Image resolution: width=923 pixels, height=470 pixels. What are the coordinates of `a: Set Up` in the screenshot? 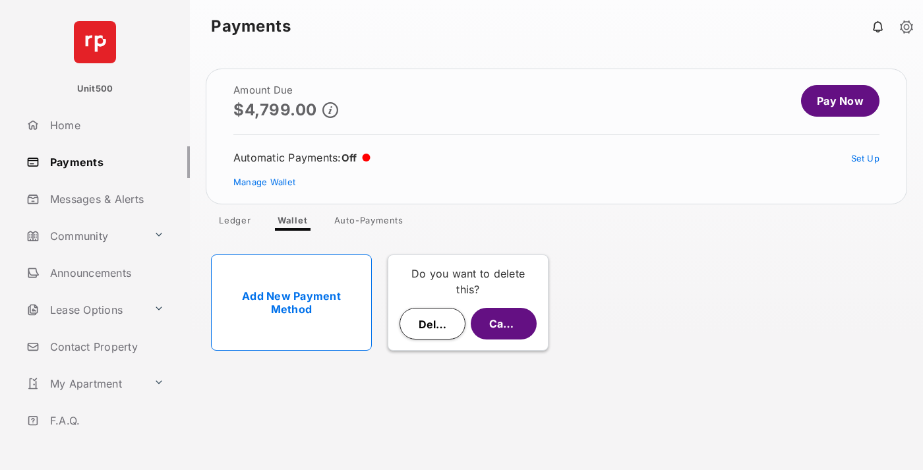 It's located at (866, 158).